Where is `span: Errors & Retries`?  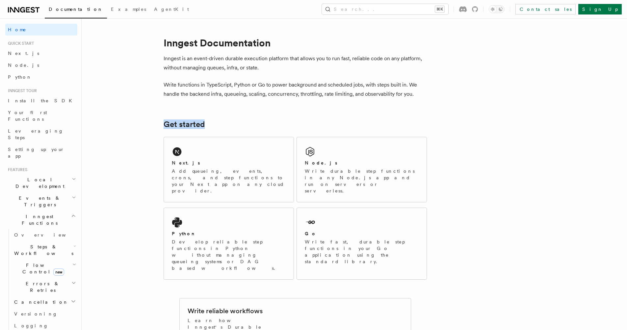
span: Errors & Retries is located at coordinates (41, 287).